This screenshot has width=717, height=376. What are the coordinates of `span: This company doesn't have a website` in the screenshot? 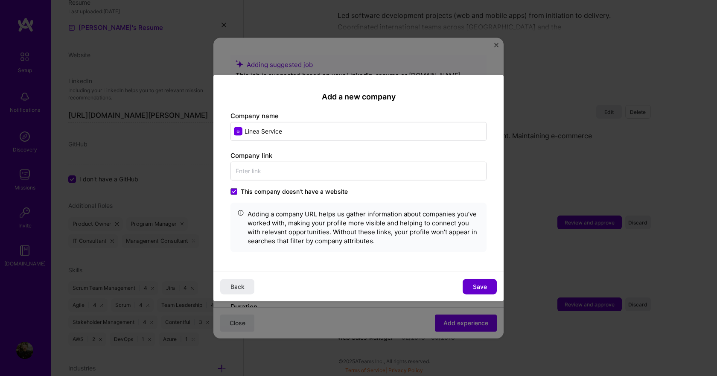 It's located at (294, 192).